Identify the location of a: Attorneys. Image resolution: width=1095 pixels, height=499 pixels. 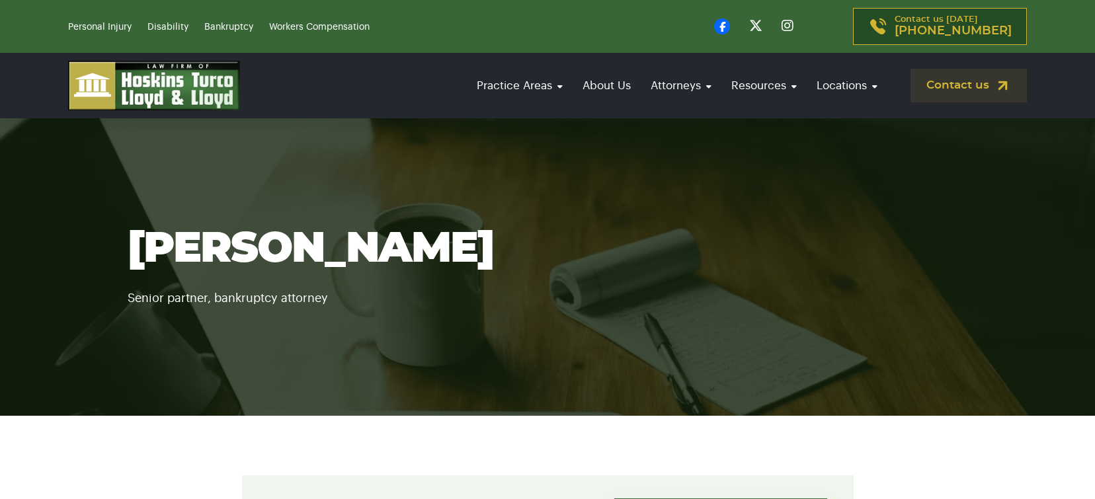
(681, 85).